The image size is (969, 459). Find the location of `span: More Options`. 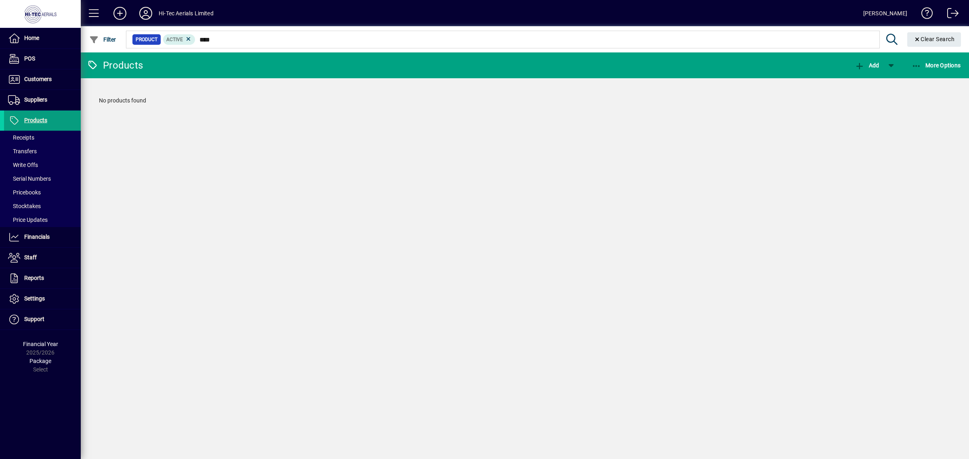

span: More Options is located at coordinates (936, 65).